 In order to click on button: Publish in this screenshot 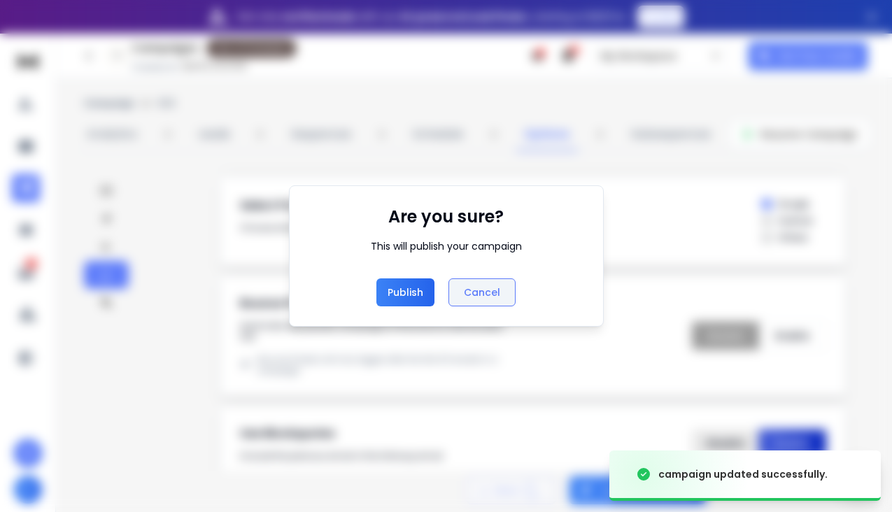, I will do `click(405, 292)`.